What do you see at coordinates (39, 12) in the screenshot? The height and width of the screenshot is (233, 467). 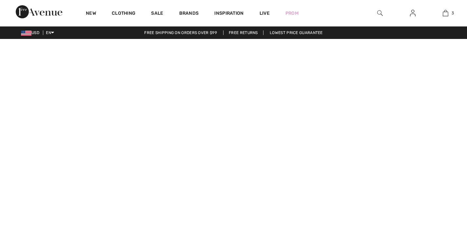 I see `img: 1ère Avenue` at bounding box center [39, 12].